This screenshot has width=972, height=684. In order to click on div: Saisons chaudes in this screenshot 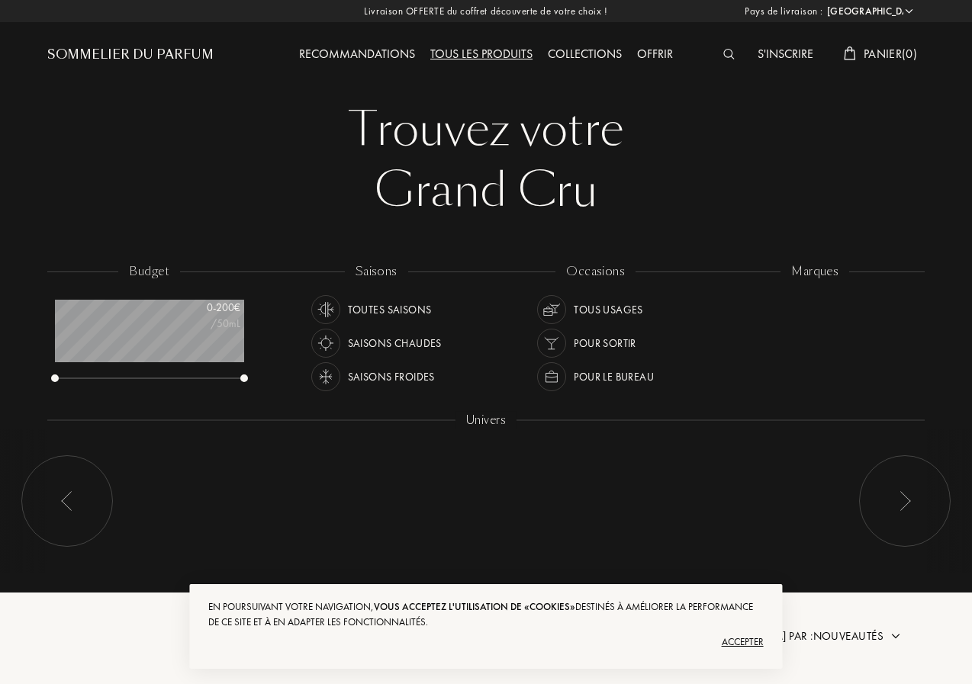, I will do `click(394, 343)`.